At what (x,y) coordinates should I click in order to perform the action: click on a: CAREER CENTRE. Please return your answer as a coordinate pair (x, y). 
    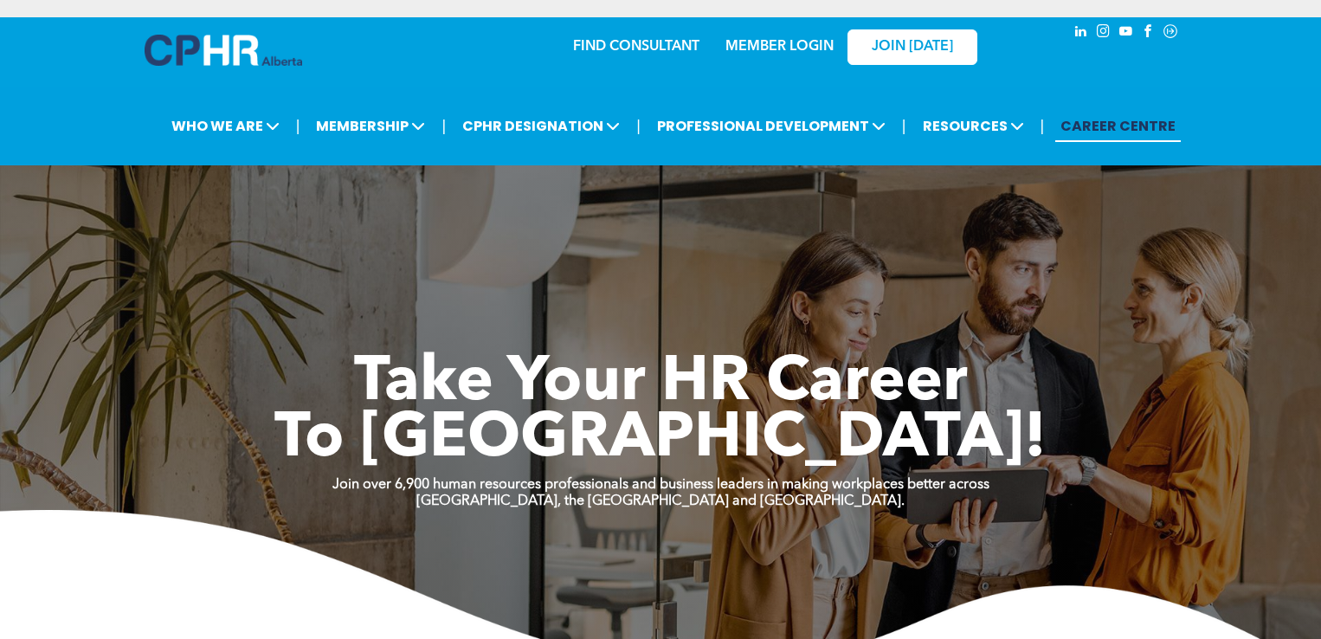
    Looking at the image, I should click on (1118, 126).